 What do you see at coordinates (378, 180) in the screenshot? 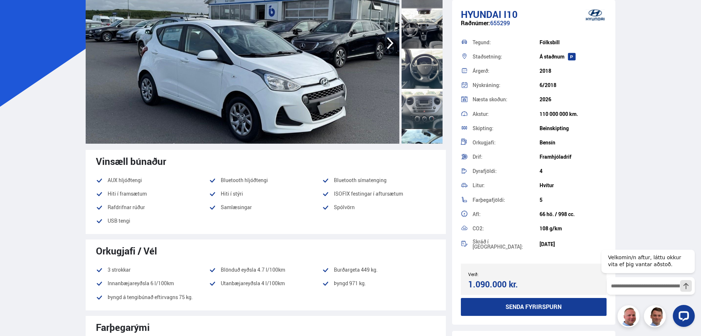
I see `li: Bluetooth símatenging` at bounding box center [378, 180].